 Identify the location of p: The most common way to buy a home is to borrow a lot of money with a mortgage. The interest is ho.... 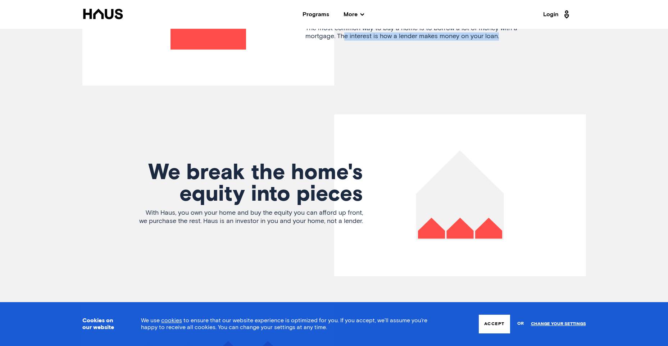
(419, 32).